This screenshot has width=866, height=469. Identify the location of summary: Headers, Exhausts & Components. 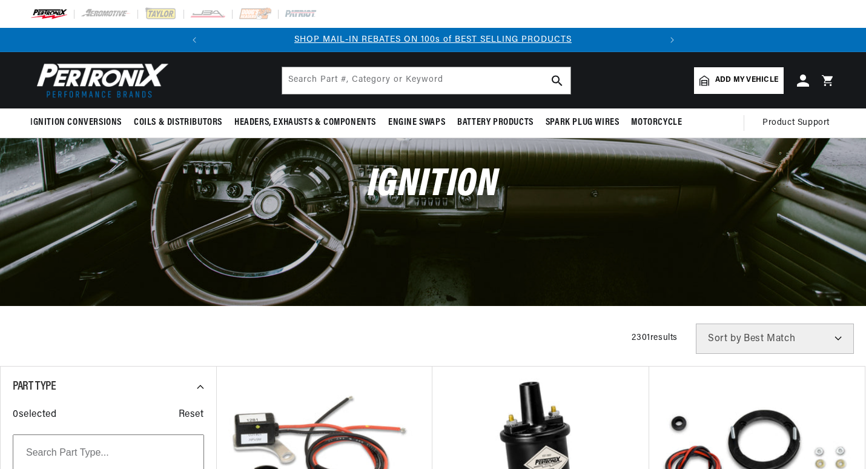
(305, 122).